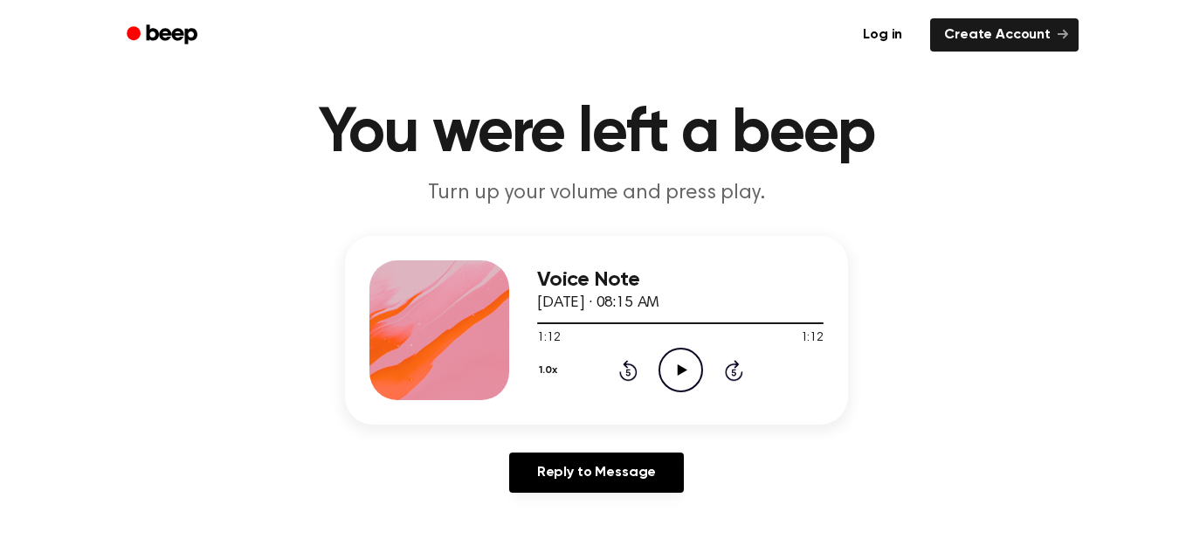 The image size is (1193, 553). Describe the element at coordinates (163, 35) in the screenshot. I see `a: Beep` at that location.